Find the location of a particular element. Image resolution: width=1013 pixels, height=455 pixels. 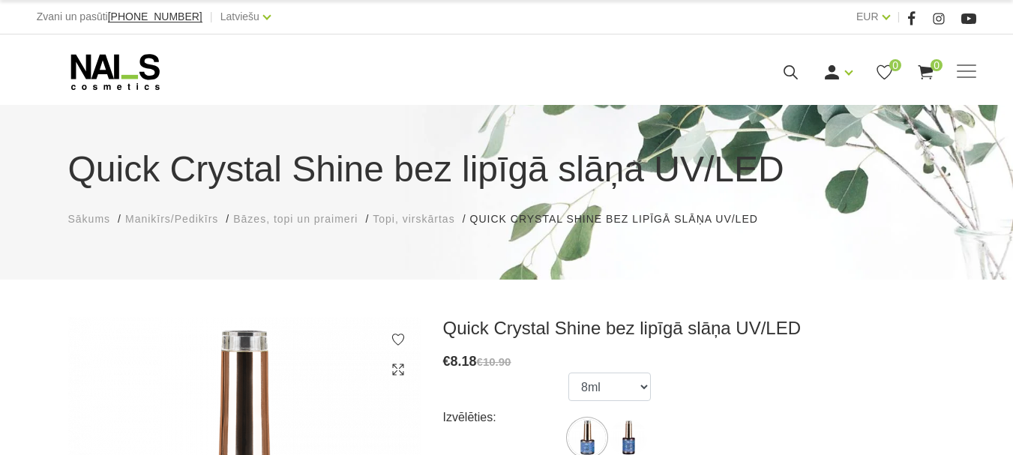

span: 8.18 is located at coordinates (463, 361).